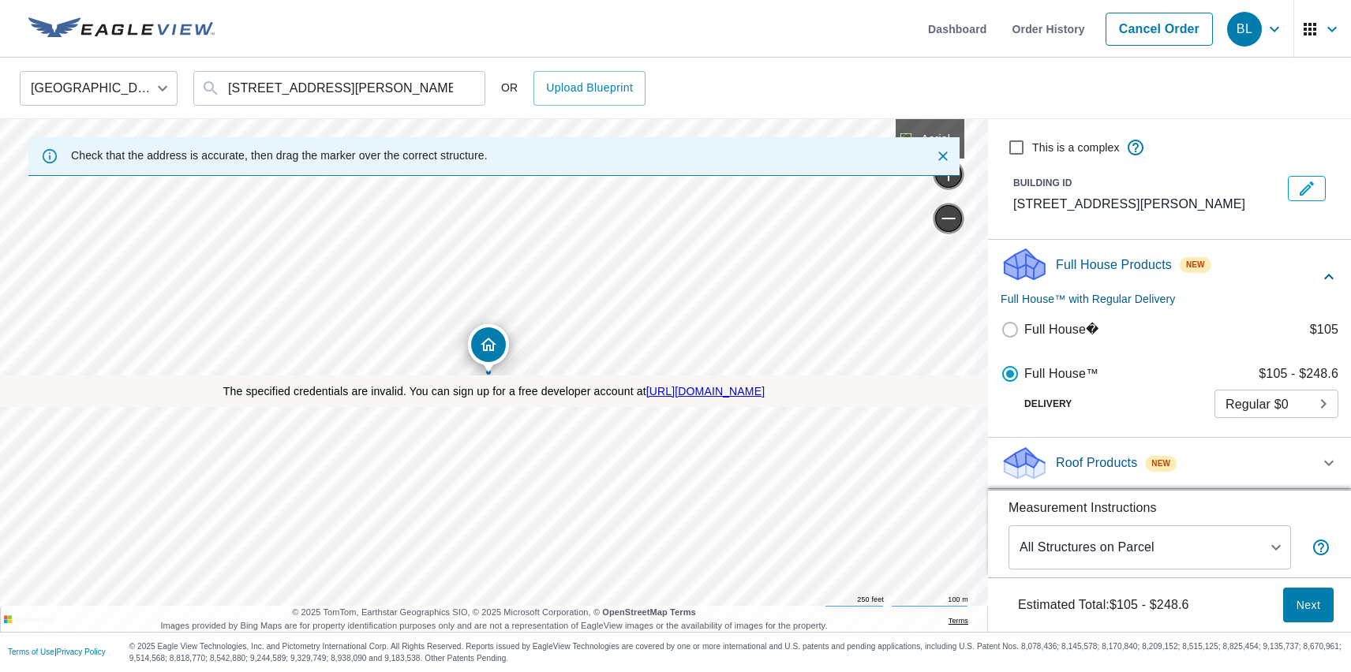 This screenshot has width=1351, height=672. Describe the element at coordinates (1298, 374) in the screenshot. I see `p: $105 - $248.6` at that location.